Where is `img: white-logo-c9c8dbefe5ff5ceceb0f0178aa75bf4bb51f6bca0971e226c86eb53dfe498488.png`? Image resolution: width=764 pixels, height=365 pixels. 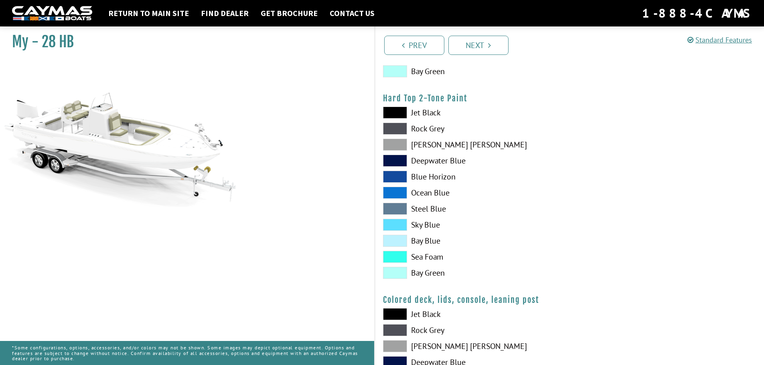 img: white-logo-c9c8dbefe5ff5ceceb0f0178aa75bf4bb51f6bca0971e226c86eb53dfe498488.png is located at coordinates (52, 13).